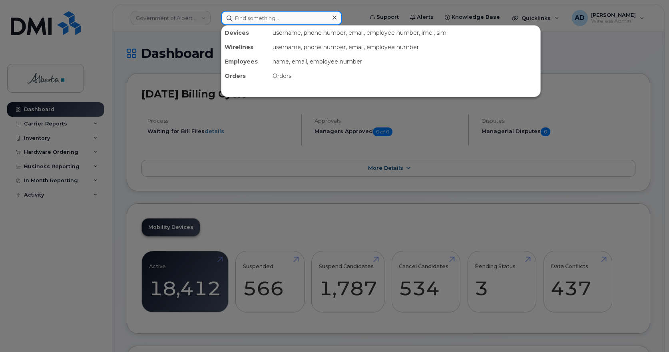 This screenshot has width=669, height=352. What do you see at coordinates (405, 33) in the screenshot?
I see `div: username, phone number, email, employee number, imei, sim` at bounding box center [405, 33].